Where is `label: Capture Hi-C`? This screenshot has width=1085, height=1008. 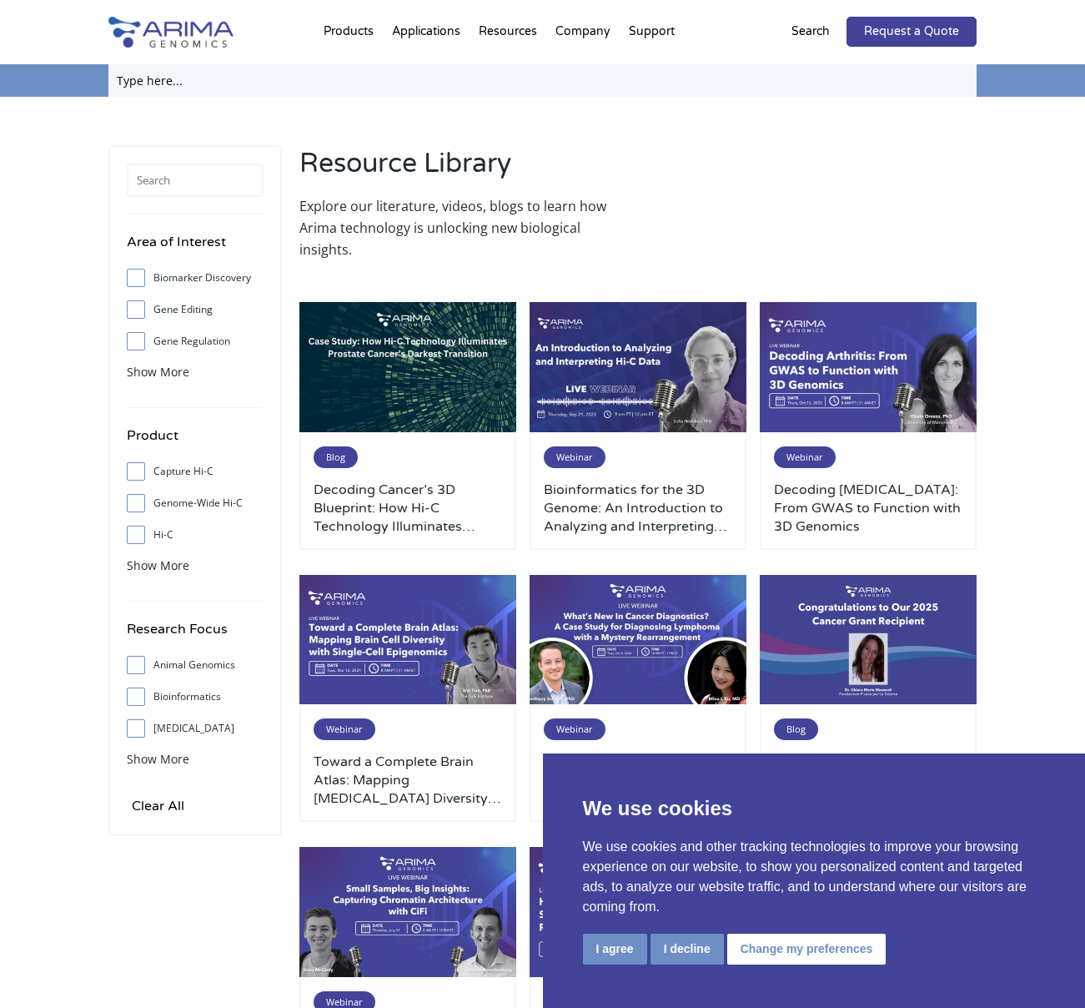 label: Capture Hi-C is located at coordinates (195, 471).